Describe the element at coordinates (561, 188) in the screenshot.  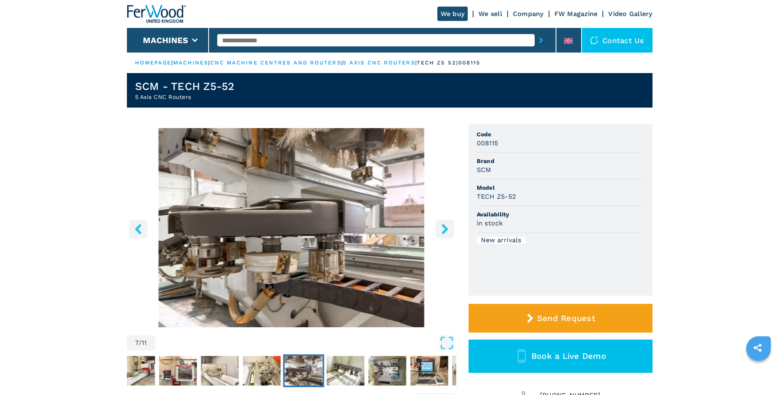
I see `span: Model` at that location.